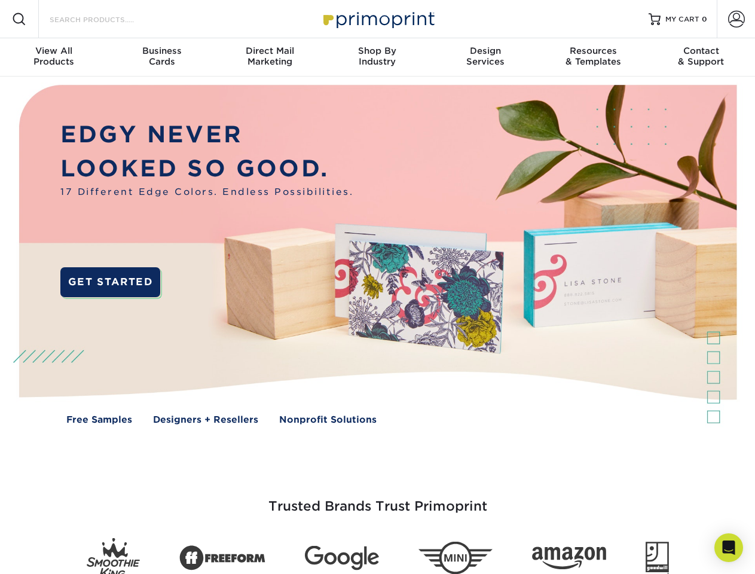 The width and height of the screenshot is (755, 574). Describe the element at coordinates (377, 56) in the screenshot. I see `div: Industry` at that location.